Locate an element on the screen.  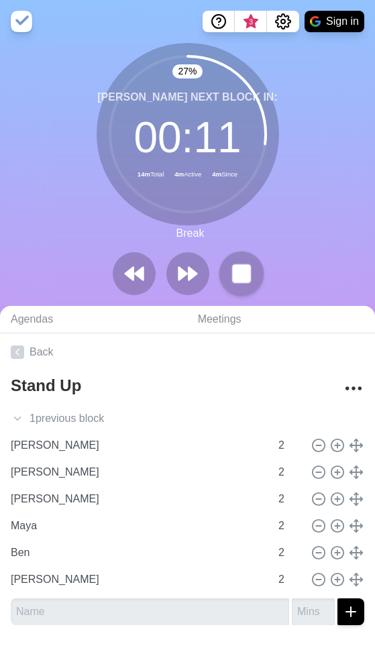
button: Settings is located at coordinates (283, 21).